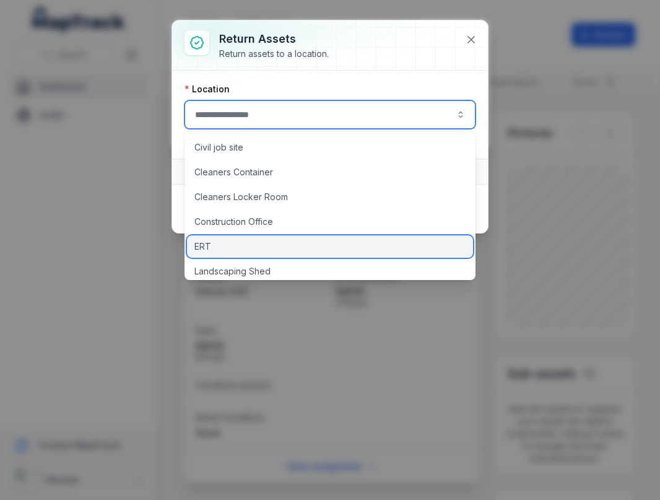 The image size is (660, 500). What do you see at coordinates (232, 271) in the screenshot?
I see `span: Landscaping Shed` at bounding box center [232, 271].